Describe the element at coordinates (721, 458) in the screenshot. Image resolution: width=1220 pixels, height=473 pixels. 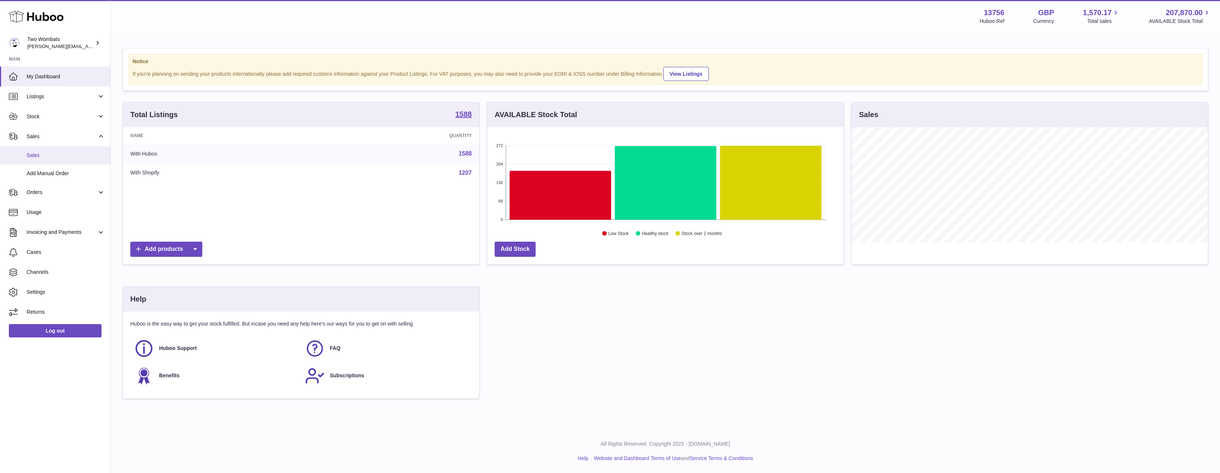
I see `a: Service Terms & Conditions` at that location.